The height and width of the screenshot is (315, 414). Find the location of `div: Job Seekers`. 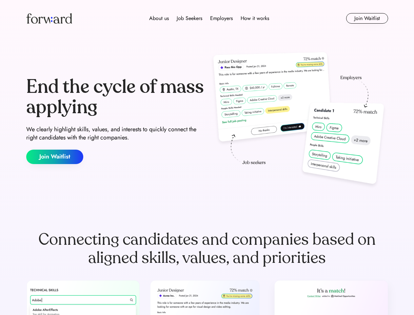

div: Job Seekers is located at coordinates (189, 18).